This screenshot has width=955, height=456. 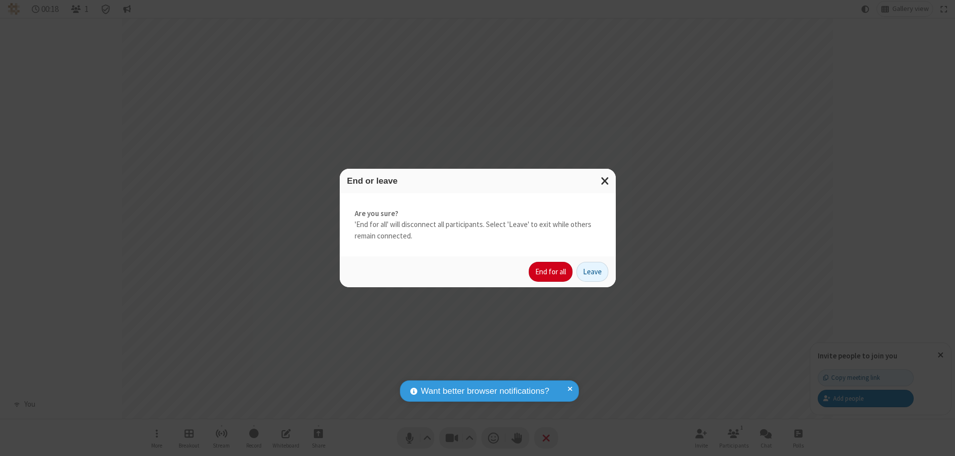 What do you see at coordinates (477, 225) in the screenshot?
I see `div: 'End for all' will disconnect all participants. Select 'Leave' to exit while others remain connec...` at bounding box center [477, 225].